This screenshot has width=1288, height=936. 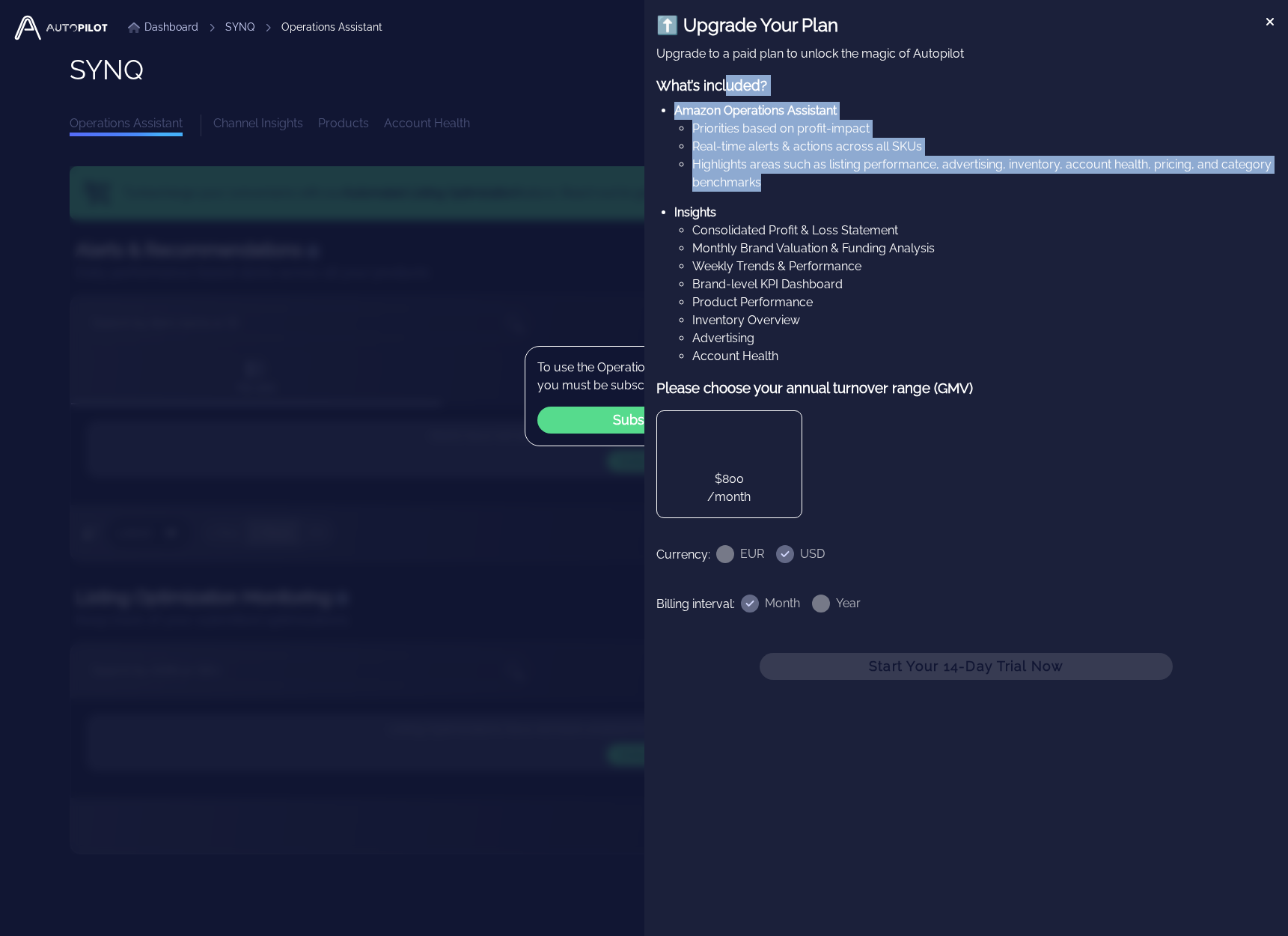 What do you see at coordinates (683, 555) in the screenshot?
I see `div: Currency:` at bounding box center [683, 555].